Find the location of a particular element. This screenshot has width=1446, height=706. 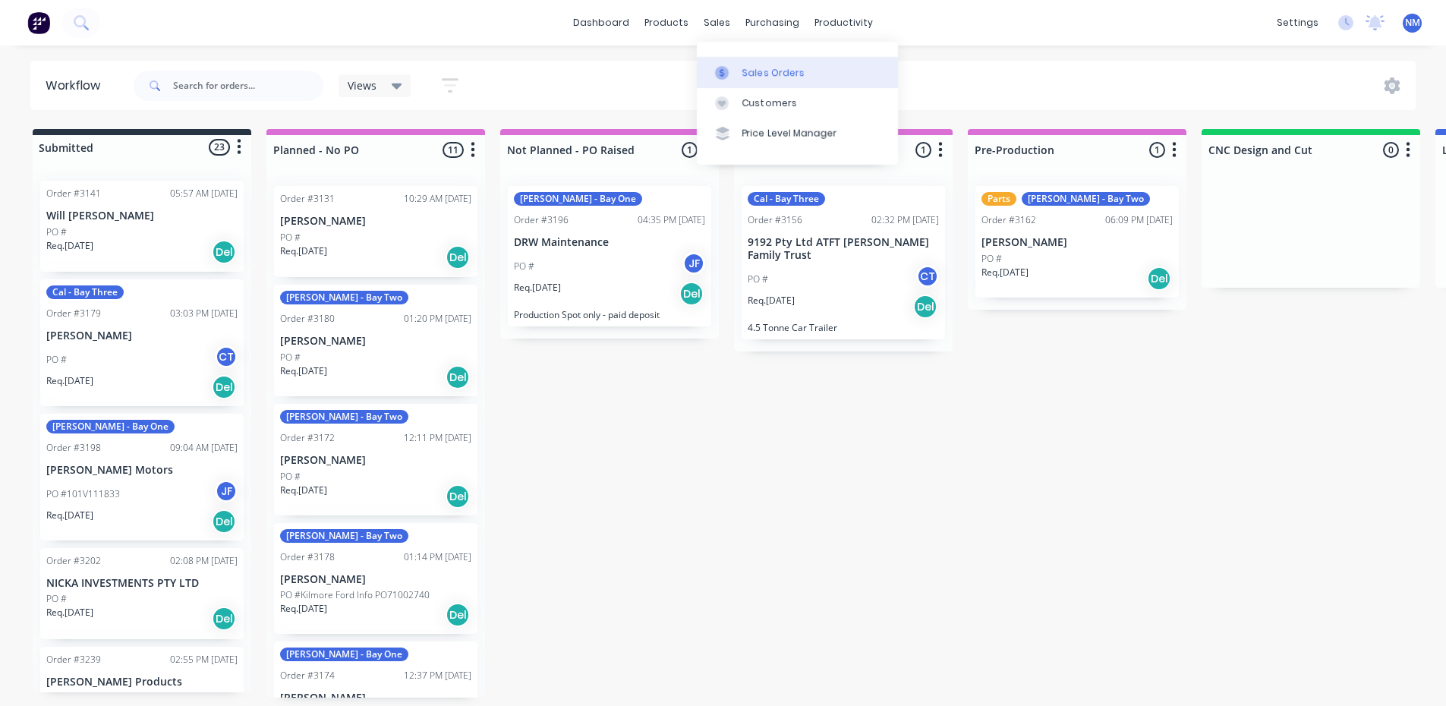

div: Sales Orders is located at coordinates (774, 73).